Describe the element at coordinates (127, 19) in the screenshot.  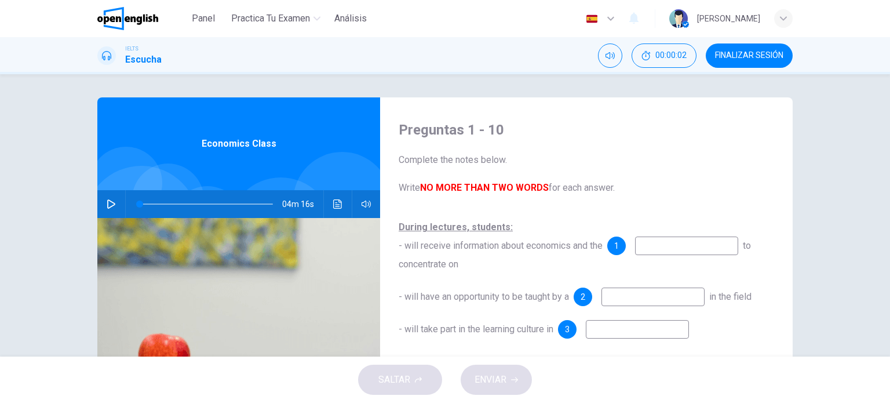
I see `img: OpenEnglish logo` at that location.